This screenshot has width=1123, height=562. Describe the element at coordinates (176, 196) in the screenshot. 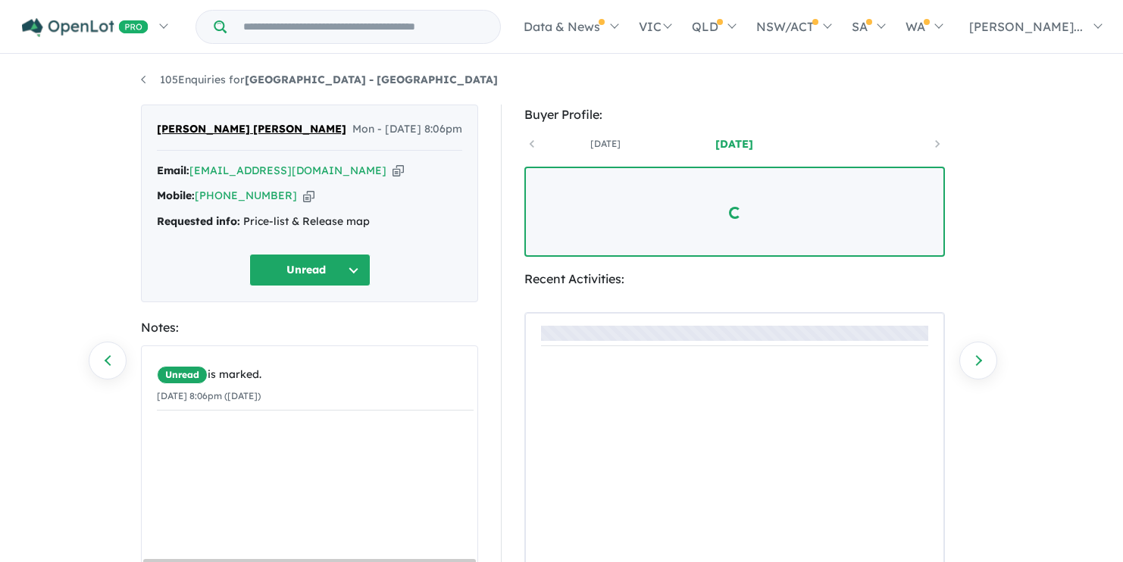

I see `strong: Mobile:` at that location.